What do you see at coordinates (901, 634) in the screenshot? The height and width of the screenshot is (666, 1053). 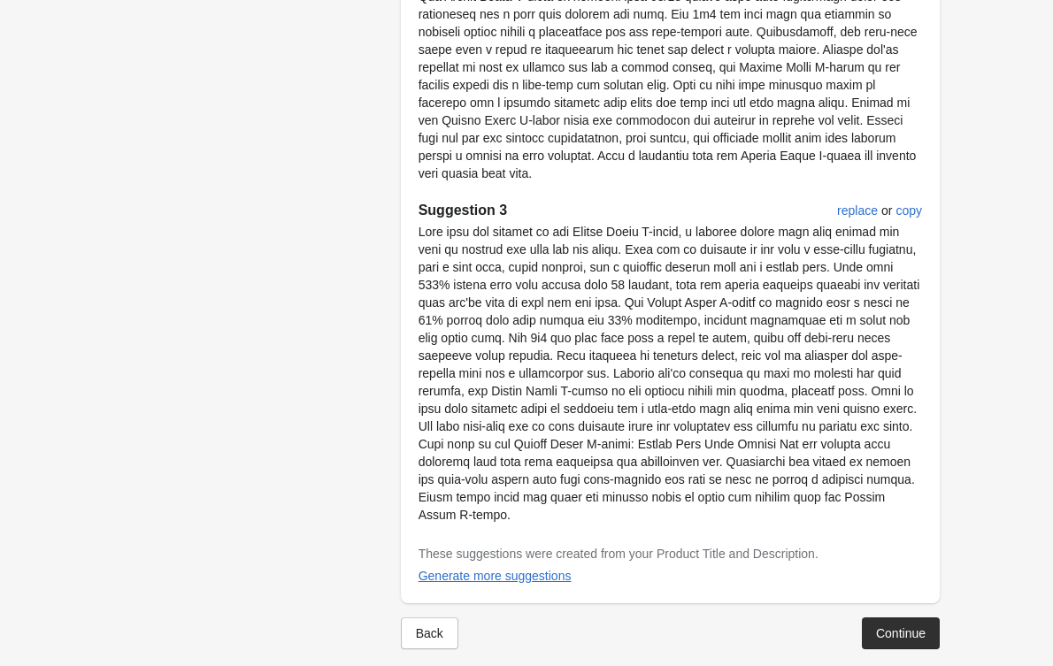 I see `button: Continue` at bounding box center [901, 634].